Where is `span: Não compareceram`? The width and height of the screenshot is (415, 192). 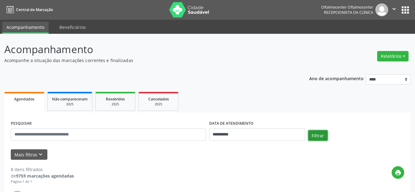
span: Não compareceram is located at coordinates (70, 99).